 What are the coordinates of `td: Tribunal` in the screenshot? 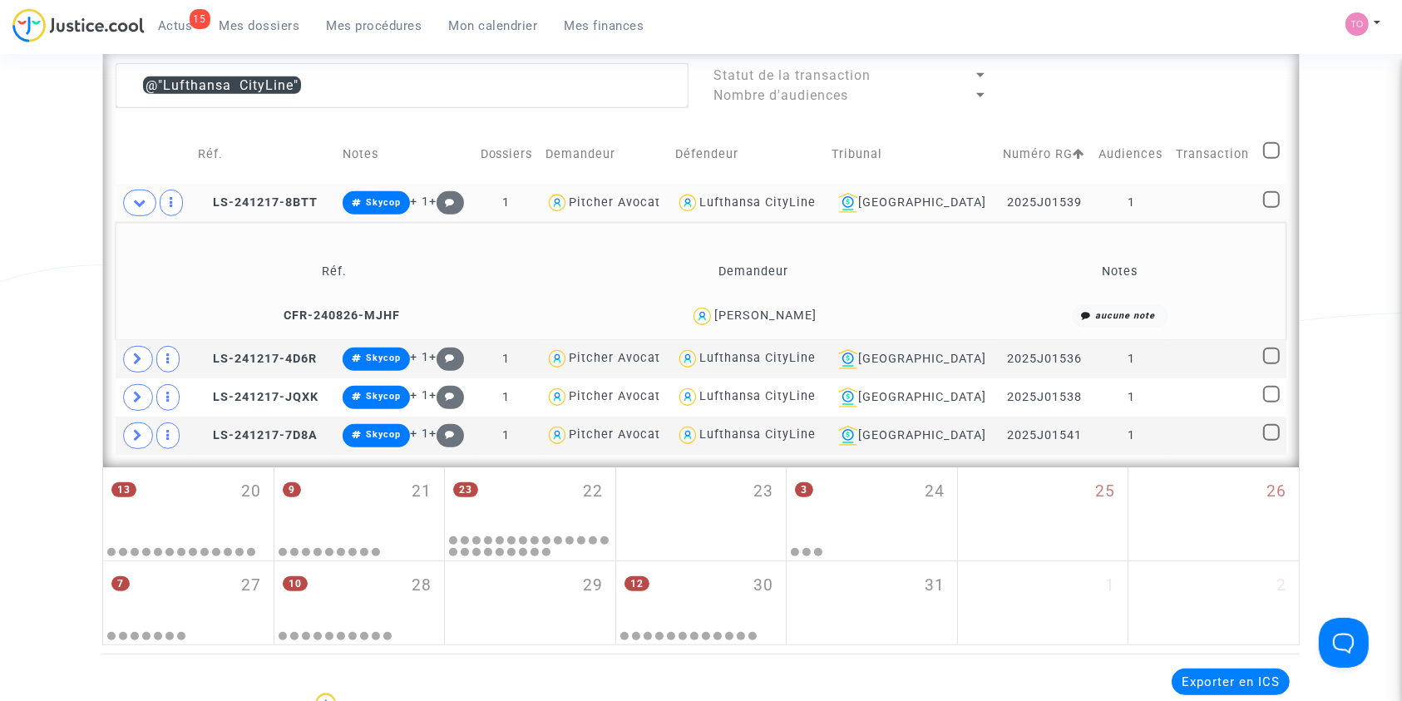 It's located at (910, 154).